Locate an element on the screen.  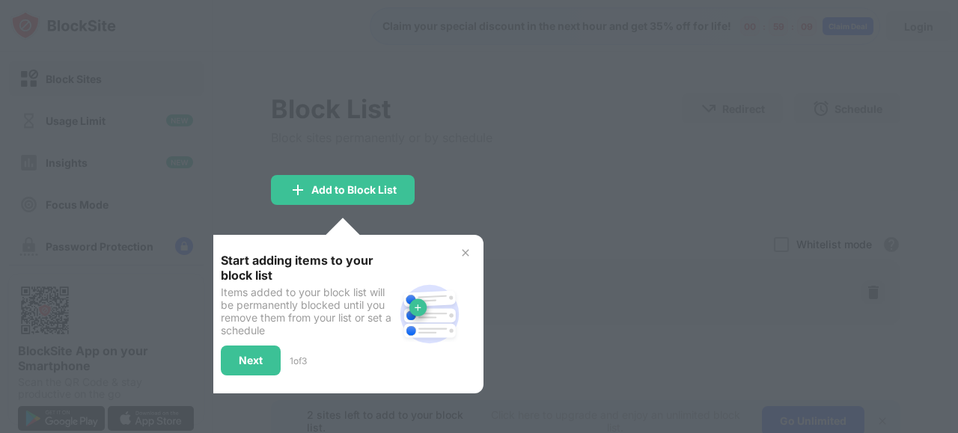
div: 1 of 3 is located at coordinates (298, 361).